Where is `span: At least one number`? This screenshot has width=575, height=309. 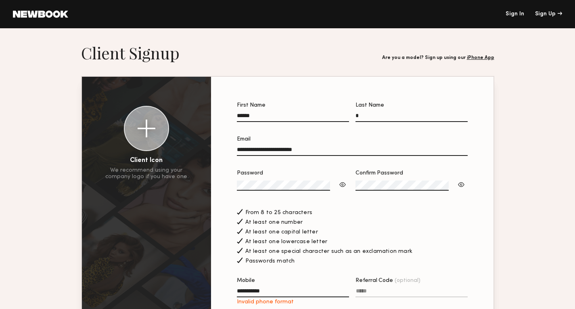 span: At least one number is located at coordinates (274, 222).